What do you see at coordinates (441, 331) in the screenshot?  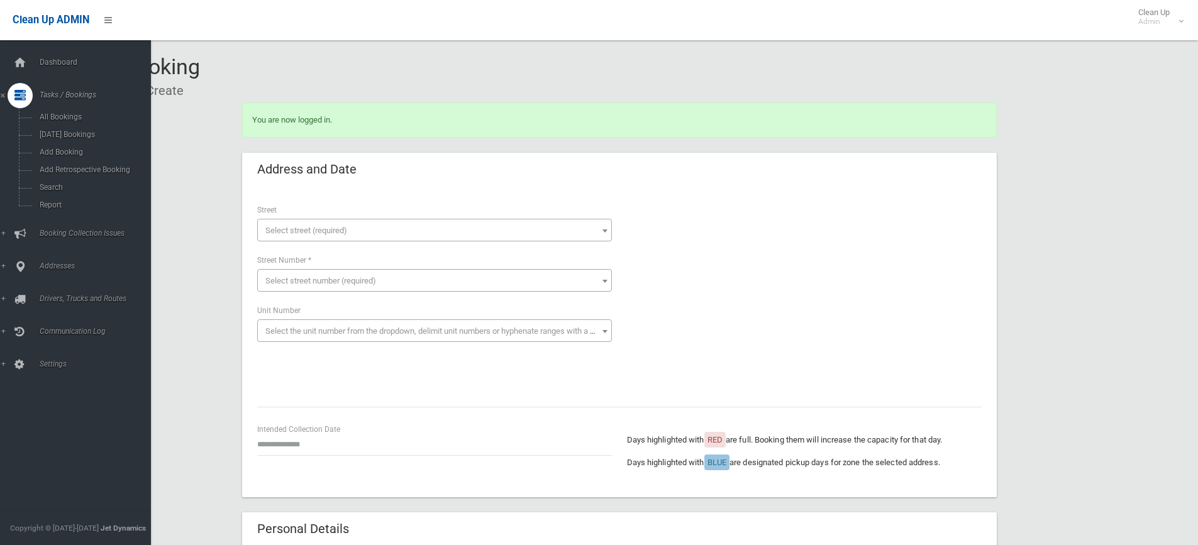 I see `span: Select the unit number from the dropdown, delimit unit numbers or hyphenate ranges with a comma` at bounding box center [441, 331].